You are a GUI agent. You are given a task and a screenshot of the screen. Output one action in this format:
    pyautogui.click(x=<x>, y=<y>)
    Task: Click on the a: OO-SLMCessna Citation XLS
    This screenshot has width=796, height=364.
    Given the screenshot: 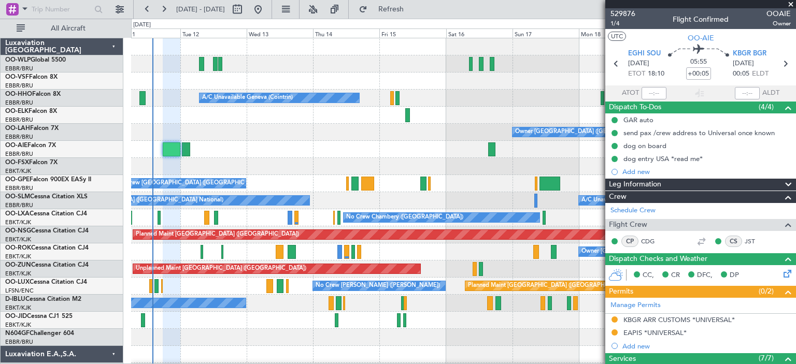 What is the action you would take?
    pyautogui.click(x=46, y=197)
    